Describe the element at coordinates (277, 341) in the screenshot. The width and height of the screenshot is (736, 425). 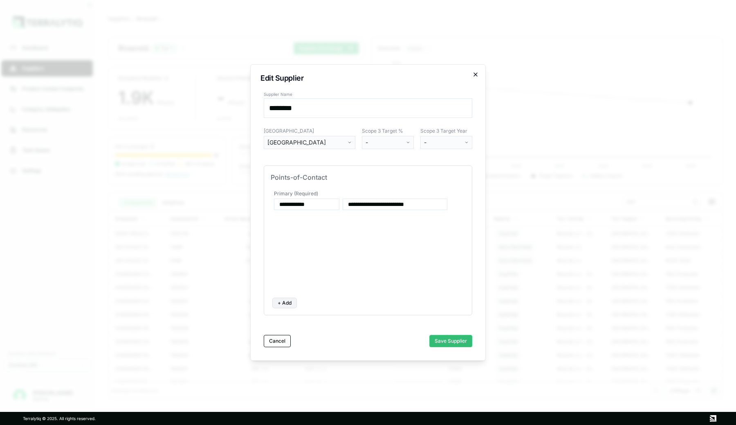
I see `button: Cancel` at that location.